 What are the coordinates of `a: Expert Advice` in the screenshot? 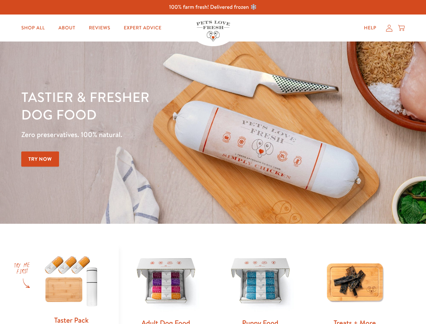 It's located at (143, 28).